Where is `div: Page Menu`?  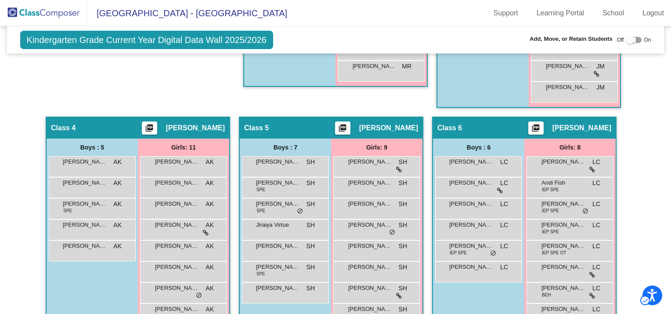 div: Page Menu is located at coordinates (579, 13).